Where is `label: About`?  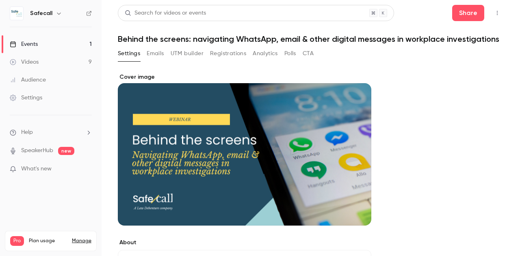 label: About is located at coordinates (245, 243).